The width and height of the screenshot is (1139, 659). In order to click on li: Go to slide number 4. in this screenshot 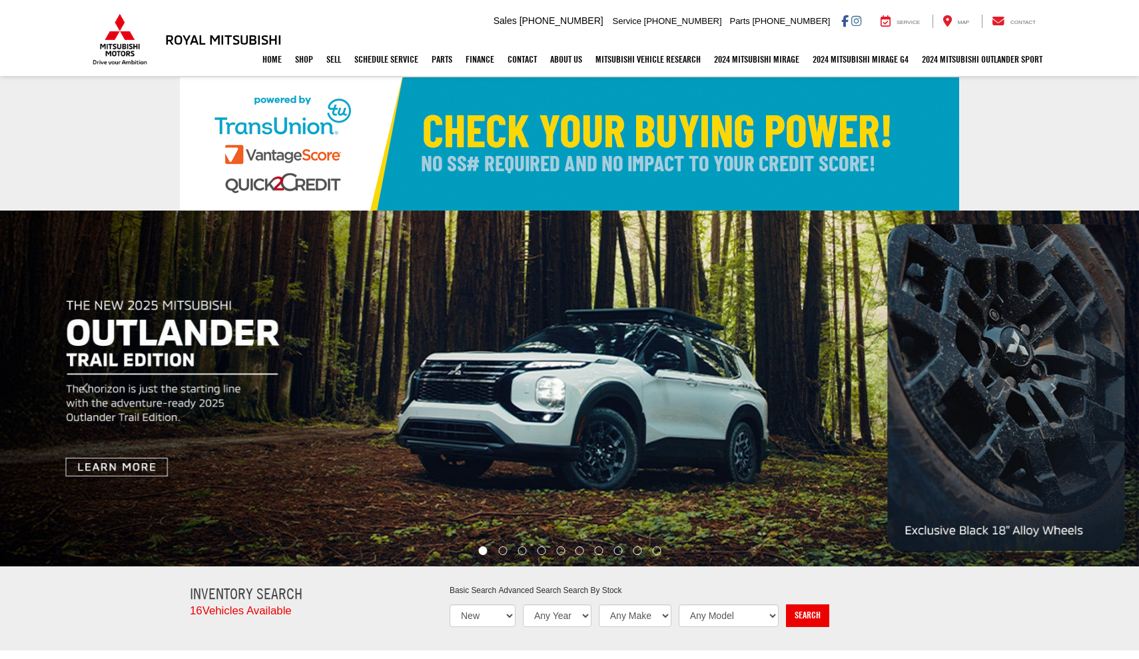, I will do `click(541, 550)`.